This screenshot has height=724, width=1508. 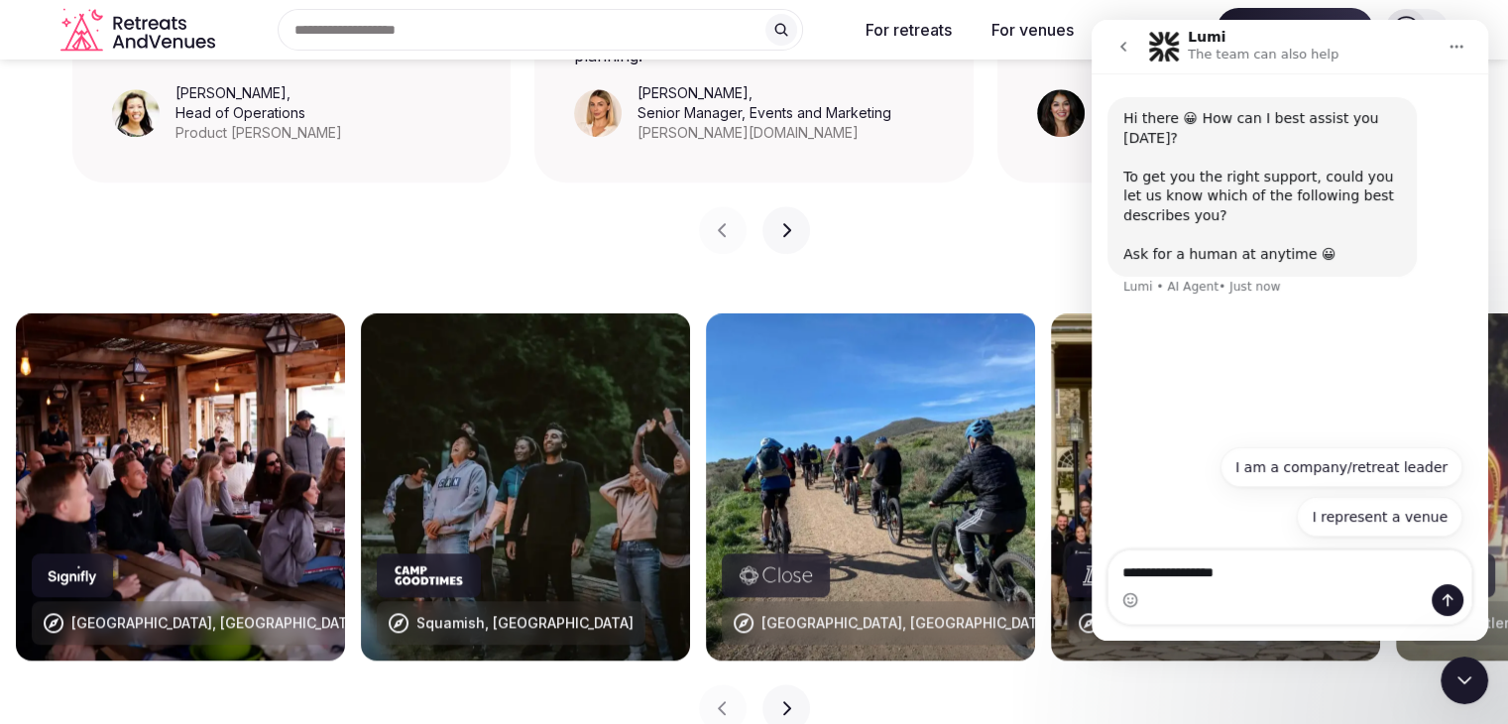 I want to click on svg: Signify company logo, so click(x=72, y=575).